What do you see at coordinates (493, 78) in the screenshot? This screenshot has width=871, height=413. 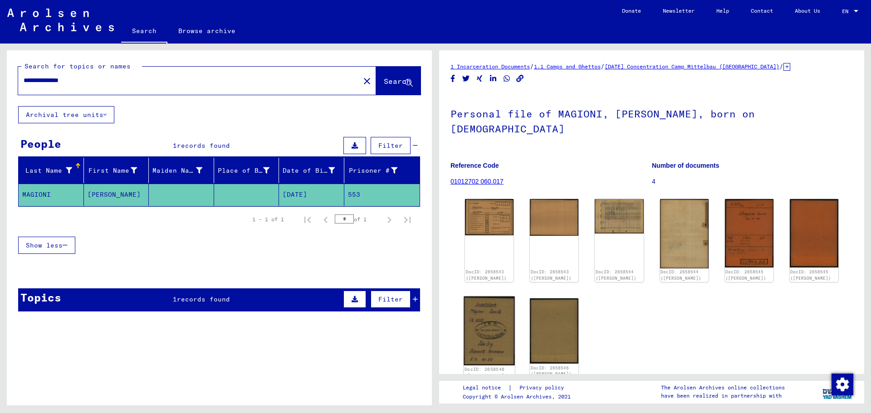 I see `button: Share on LinkedIn` at bounding box center [493, 78].